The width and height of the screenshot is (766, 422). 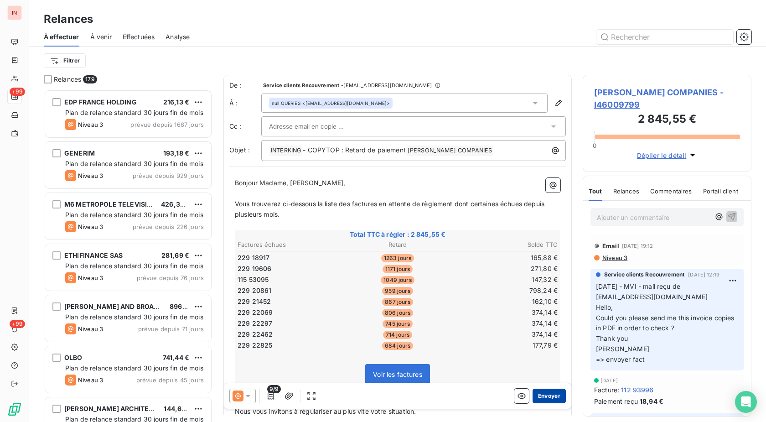 I want to click on span: Tout, so click(x=595, y=191).